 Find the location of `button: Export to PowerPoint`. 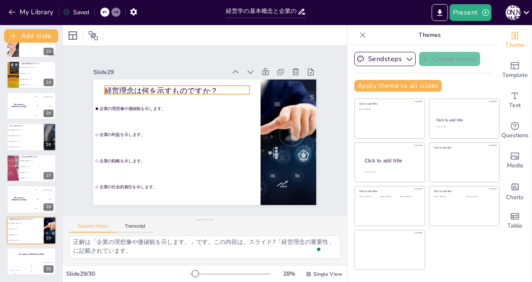

button: Export to PowerPoint is located at coordinates (439, 13).